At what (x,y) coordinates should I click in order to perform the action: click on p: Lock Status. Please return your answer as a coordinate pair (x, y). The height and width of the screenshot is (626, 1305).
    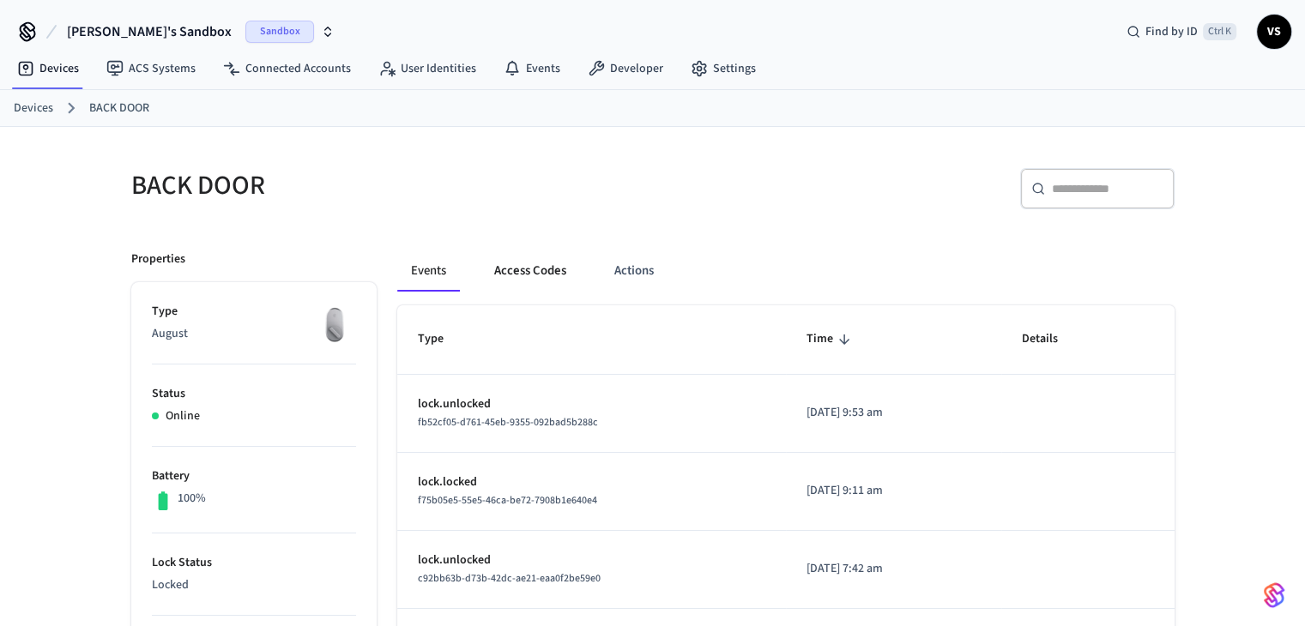
    Looking at the image, I should click on (254, 563).